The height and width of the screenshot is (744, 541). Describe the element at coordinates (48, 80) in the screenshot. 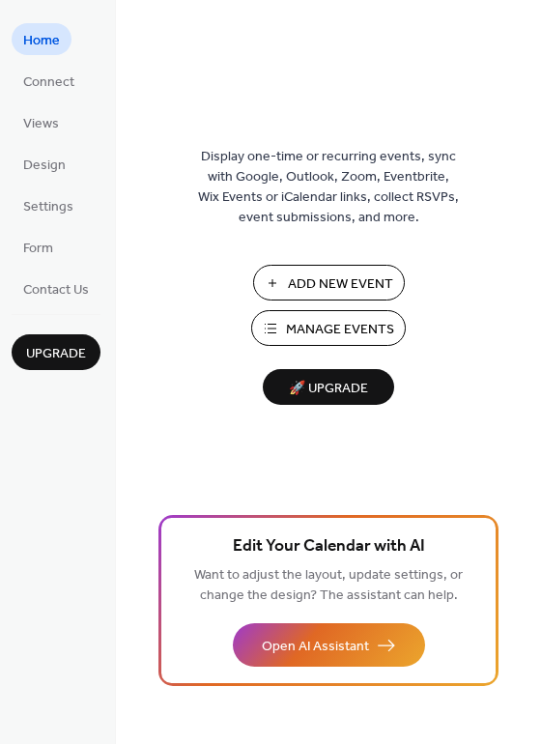

I see `a: Connect` at that location.